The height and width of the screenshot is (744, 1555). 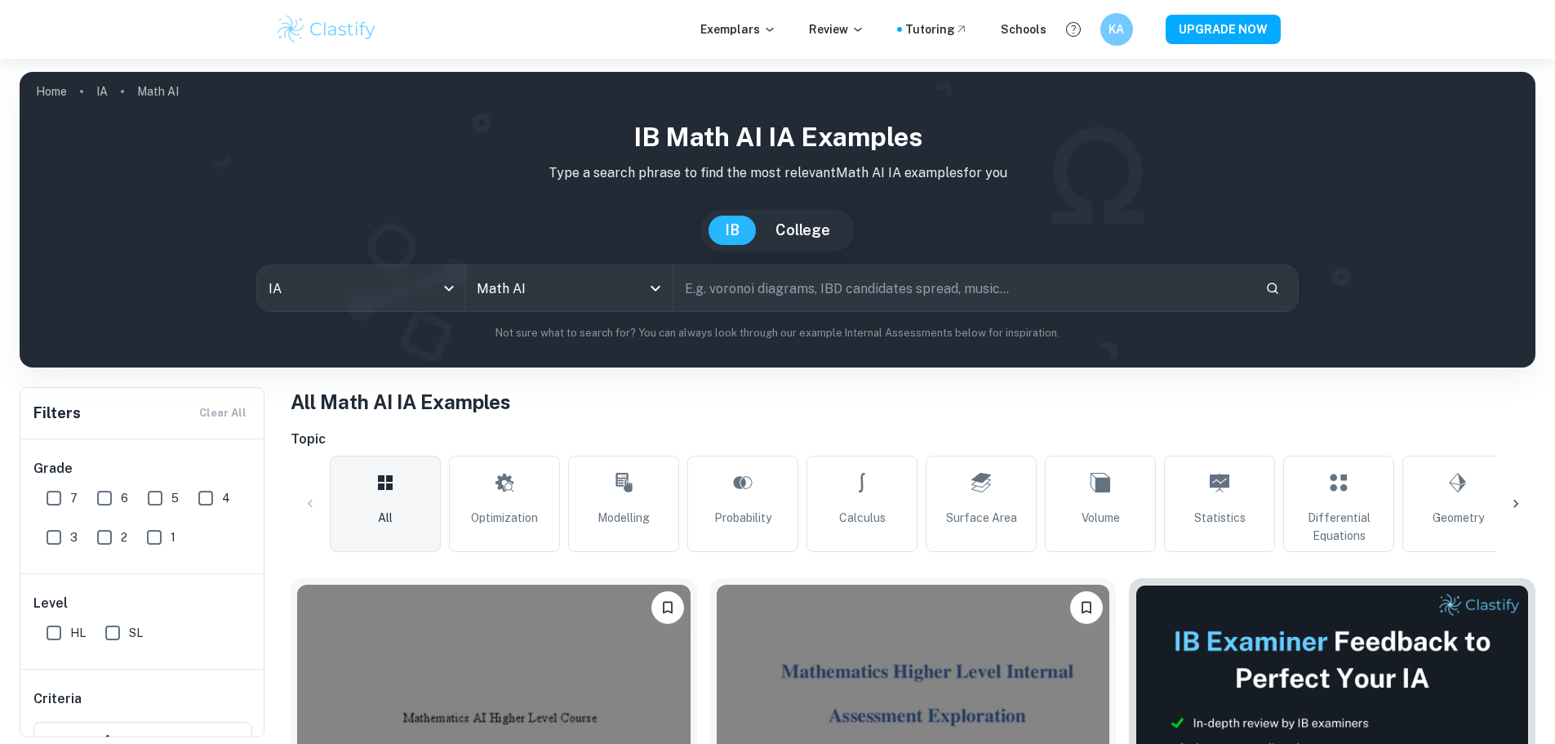 I want to click on button: College, so click(x=803, y=230).